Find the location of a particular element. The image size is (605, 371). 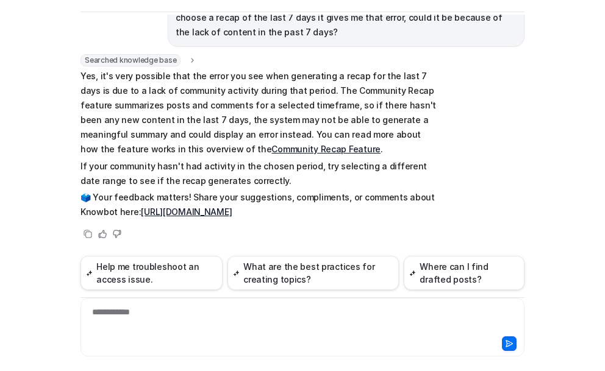

p: 🗳️ Your feedback matters! Share your suggestions, compliments, or comments about Knowbot here: is located at coordinates (259, 205).